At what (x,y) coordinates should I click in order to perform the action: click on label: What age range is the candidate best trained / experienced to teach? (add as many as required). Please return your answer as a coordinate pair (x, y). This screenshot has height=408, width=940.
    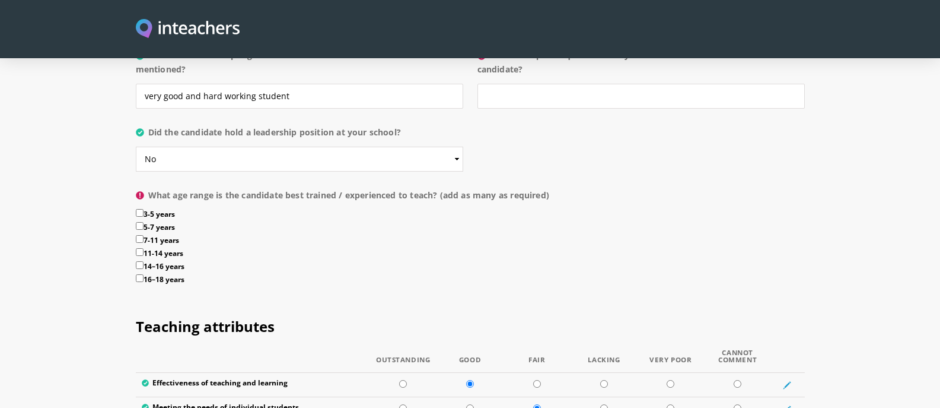
    Looking at the image, I should click on (470, 199).